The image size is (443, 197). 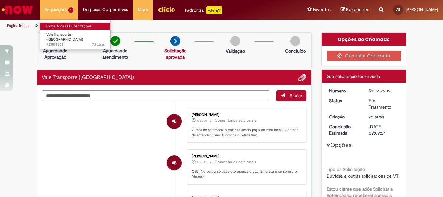 What do you see at coordinates (296, 51) in the screenshot?
I see `p: Concluído` at bounding box center [296, 51].